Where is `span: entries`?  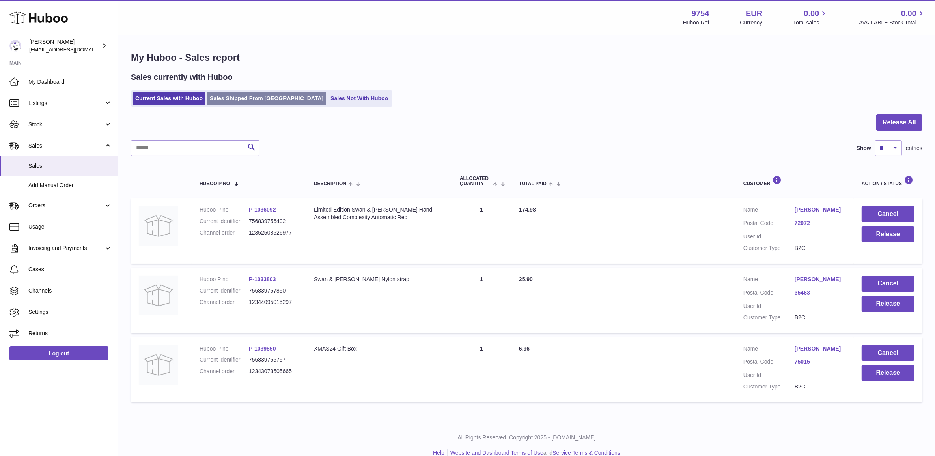
span: entries is located at coordinates (914, 148).